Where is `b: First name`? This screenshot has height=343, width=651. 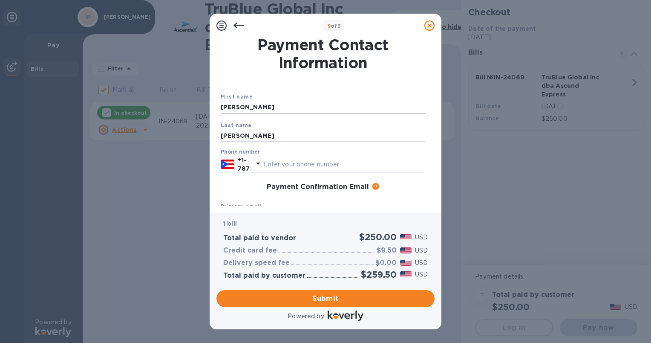
b: First name is located at coordinates (236, 96).